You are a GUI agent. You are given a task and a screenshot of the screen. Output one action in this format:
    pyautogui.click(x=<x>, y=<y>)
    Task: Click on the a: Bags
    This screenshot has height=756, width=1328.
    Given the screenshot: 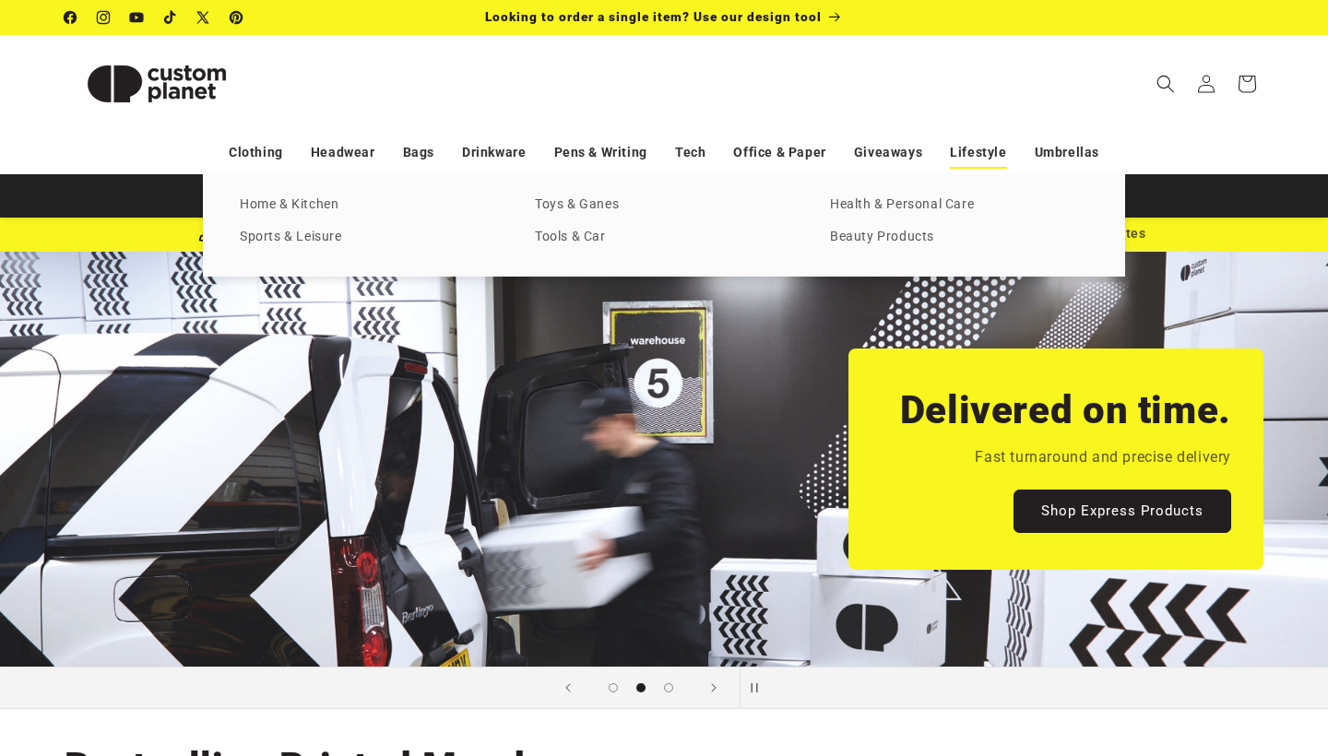 What is the action you would take?
    pyautogui.click(x=419, y=152)
    